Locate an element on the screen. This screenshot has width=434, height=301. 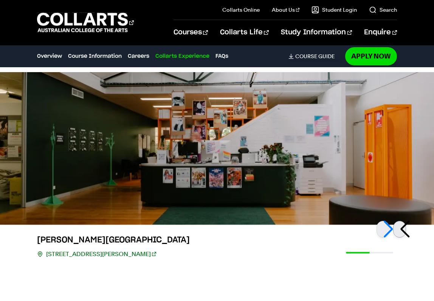
a: Collarts Life is located at coordinates (244, 33).